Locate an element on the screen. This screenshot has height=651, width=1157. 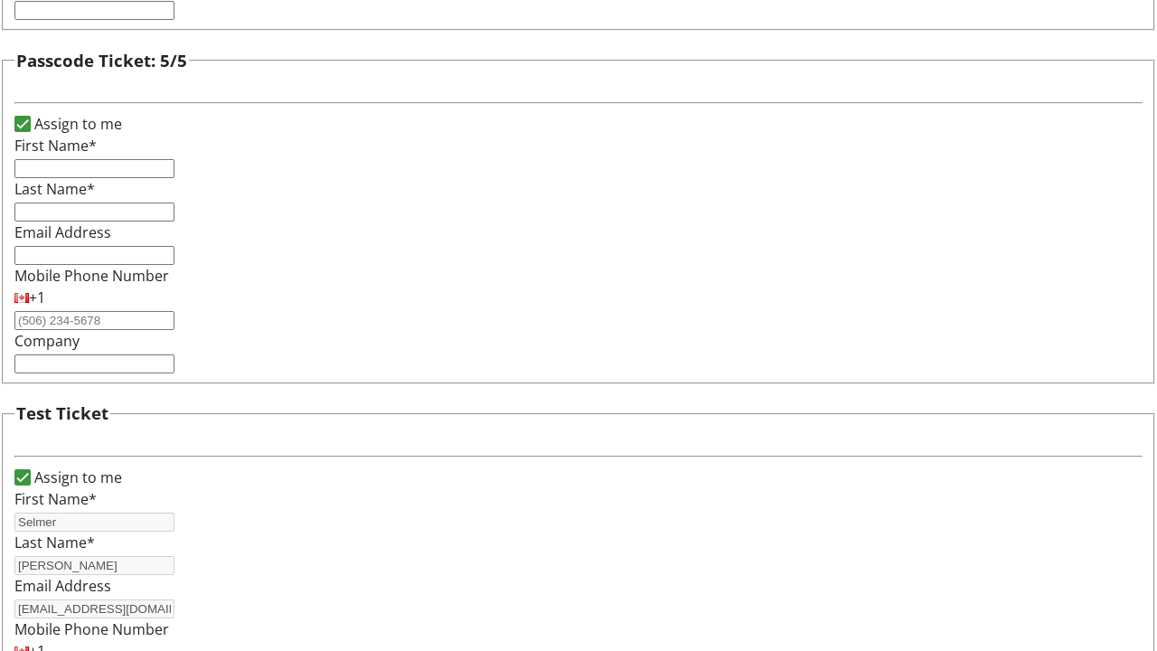
label: Company is located at coordinates (47, 341).